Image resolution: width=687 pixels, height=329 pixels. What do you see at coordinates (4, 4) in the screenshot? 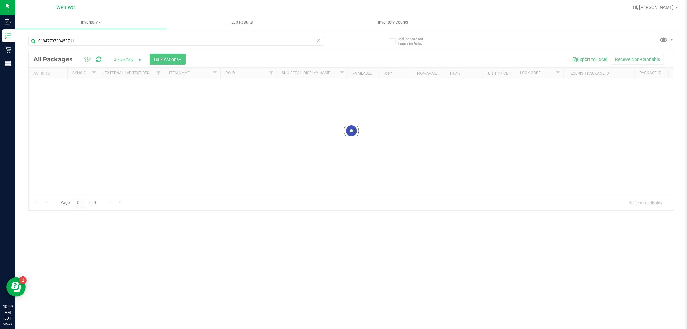
I see `span: 1` at bounding box center [4, 4].